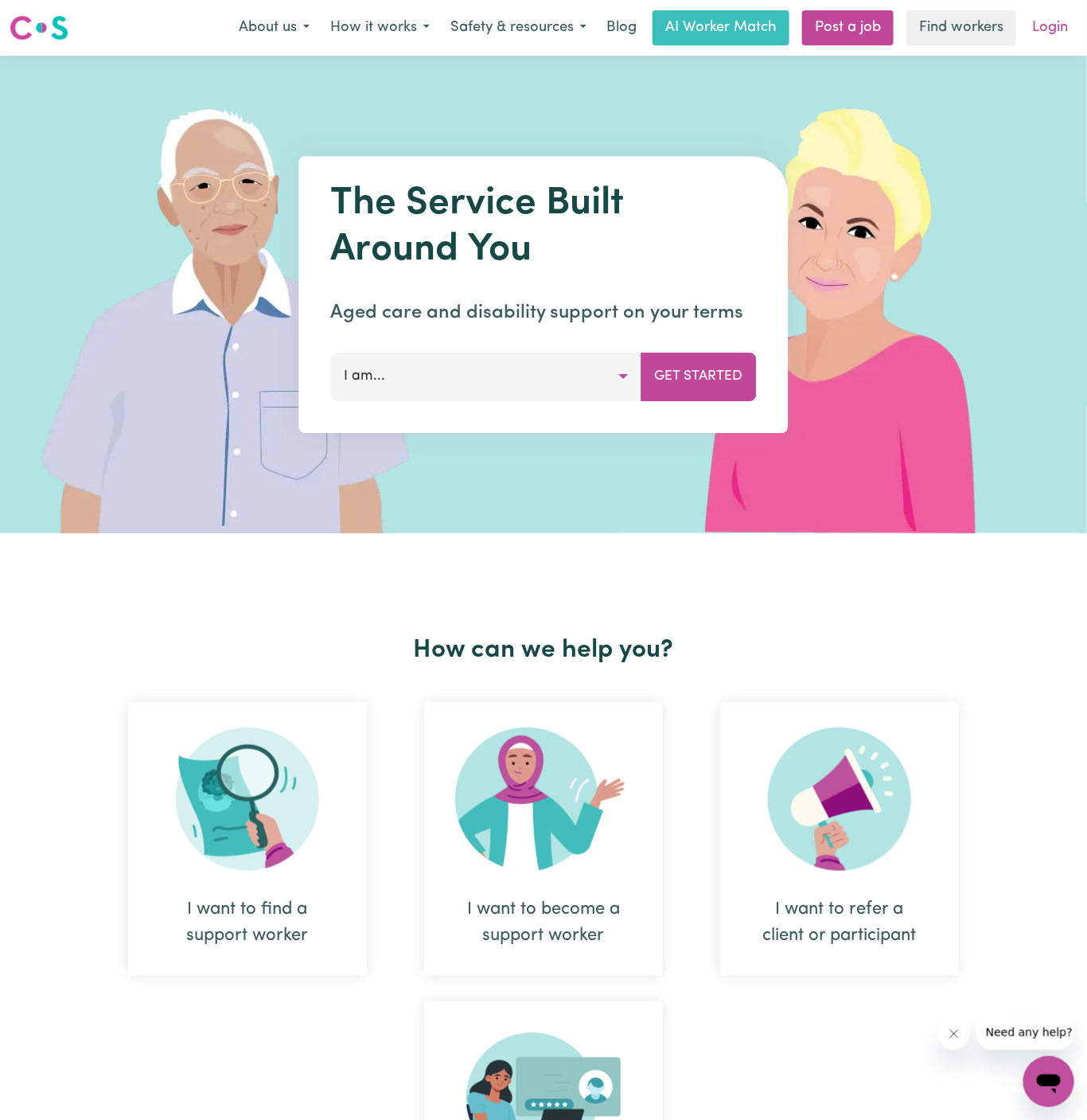  I want to click on a: Find workers, so click(962, 27).